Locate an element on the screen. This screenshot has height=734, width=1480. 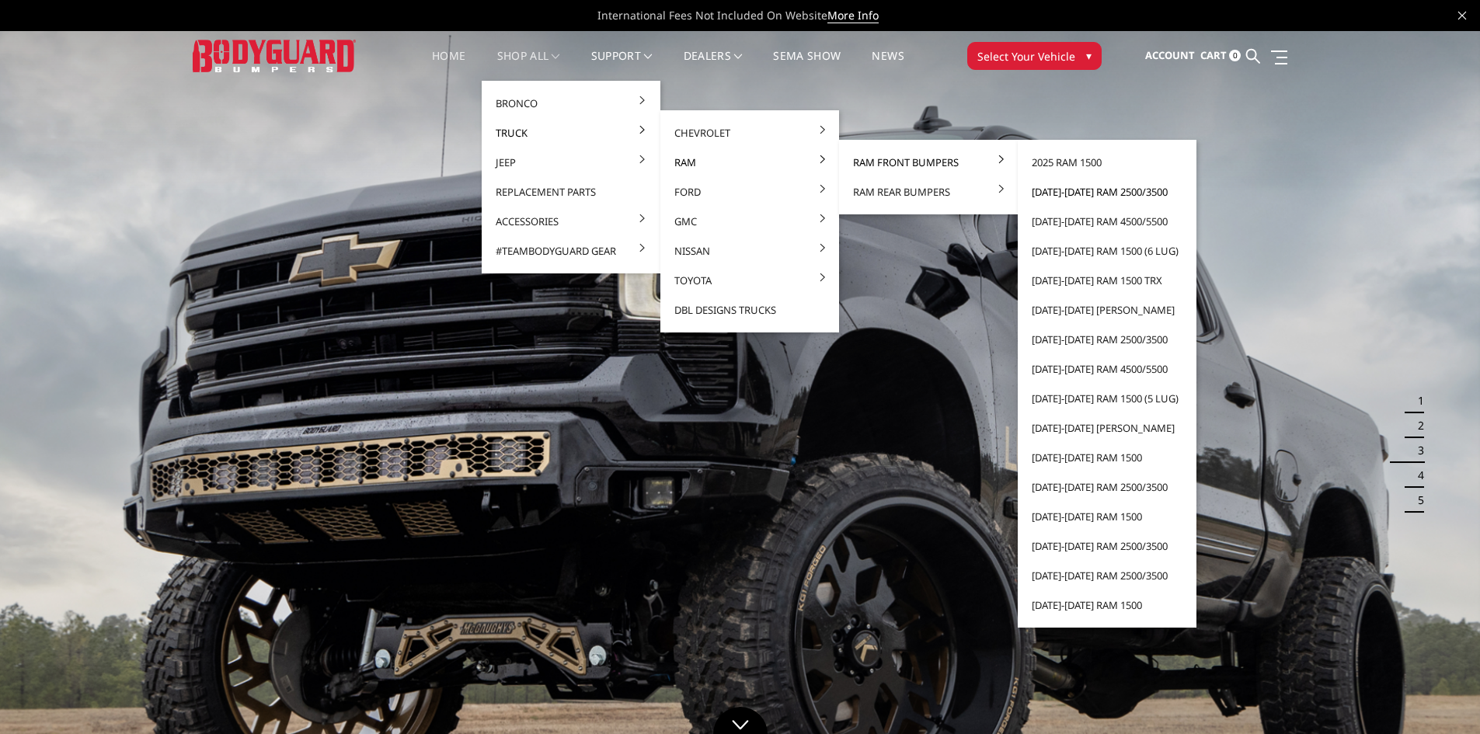
button: Select Your Vehicle is located at coordinates (1034, 56).